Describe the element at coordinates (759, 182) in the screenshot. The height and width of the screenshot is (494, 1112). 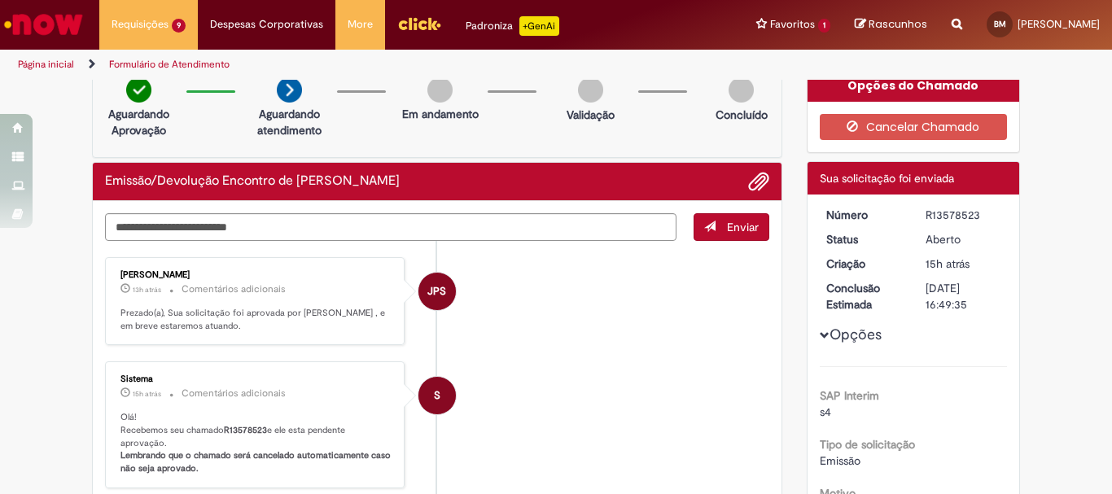
I see `button: Adicionar anexos` at that location.